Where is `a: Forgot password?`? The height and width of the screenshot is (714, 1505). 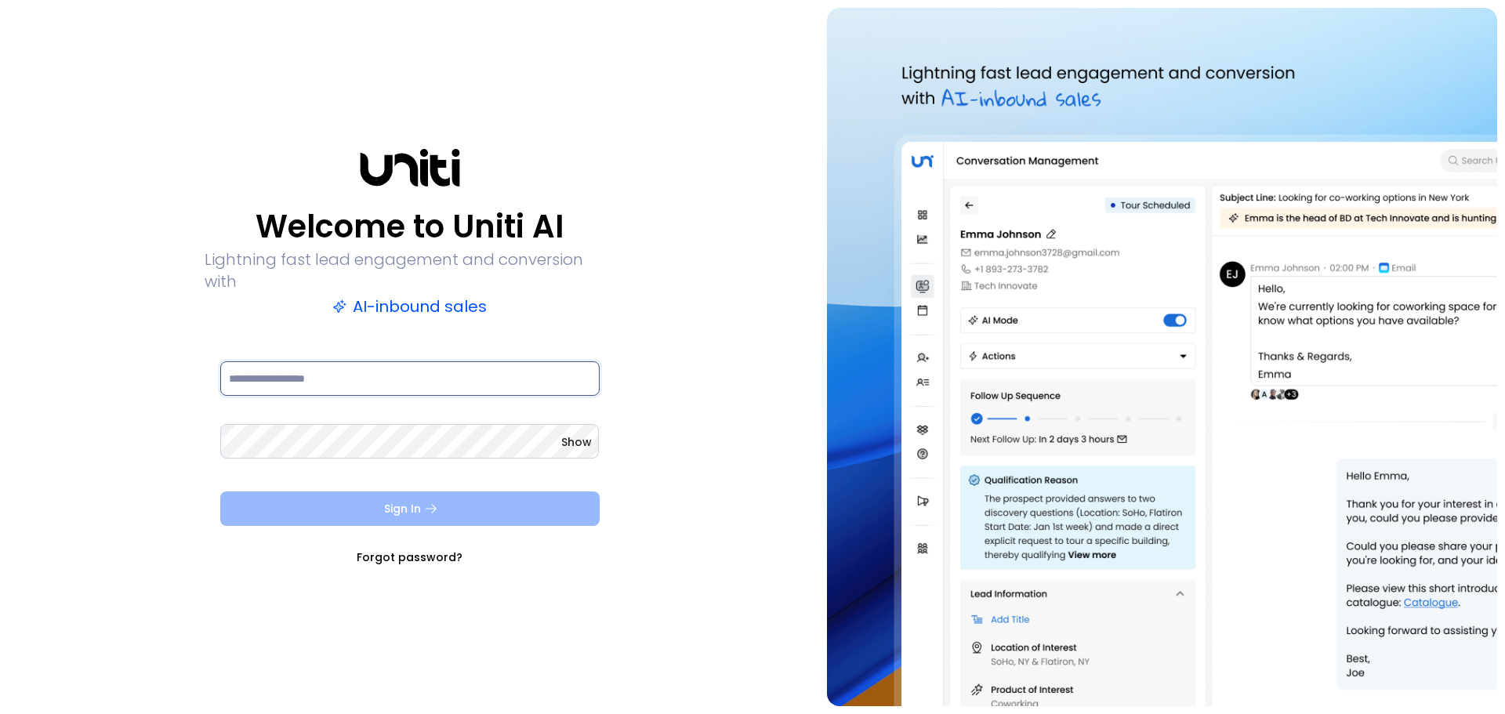 a: Forgot password? is located at coordinates (409, 557).